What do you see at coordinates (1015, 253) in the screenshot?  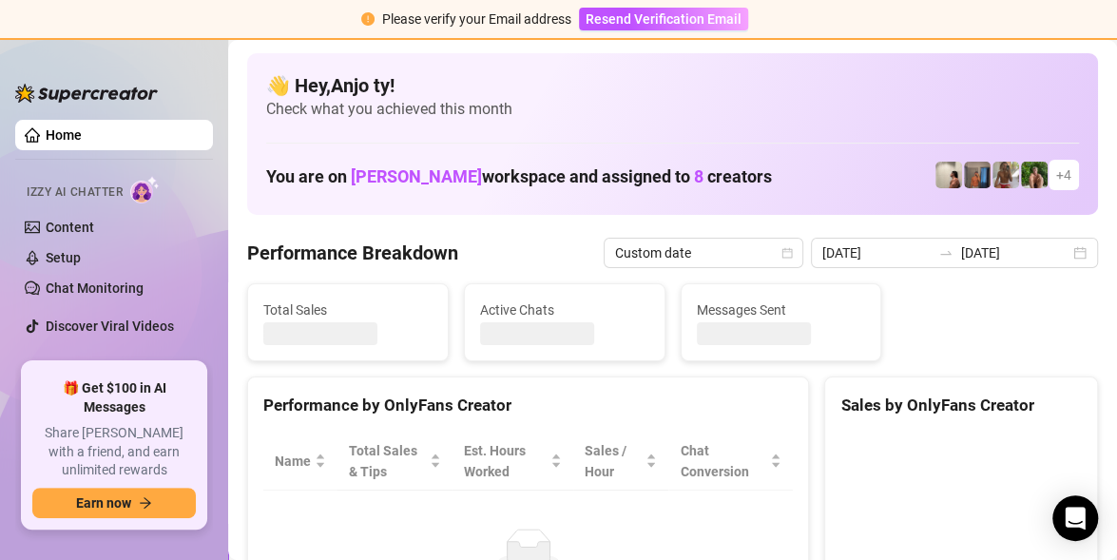 I see `input: End date` at bounding box center [1015, 253].